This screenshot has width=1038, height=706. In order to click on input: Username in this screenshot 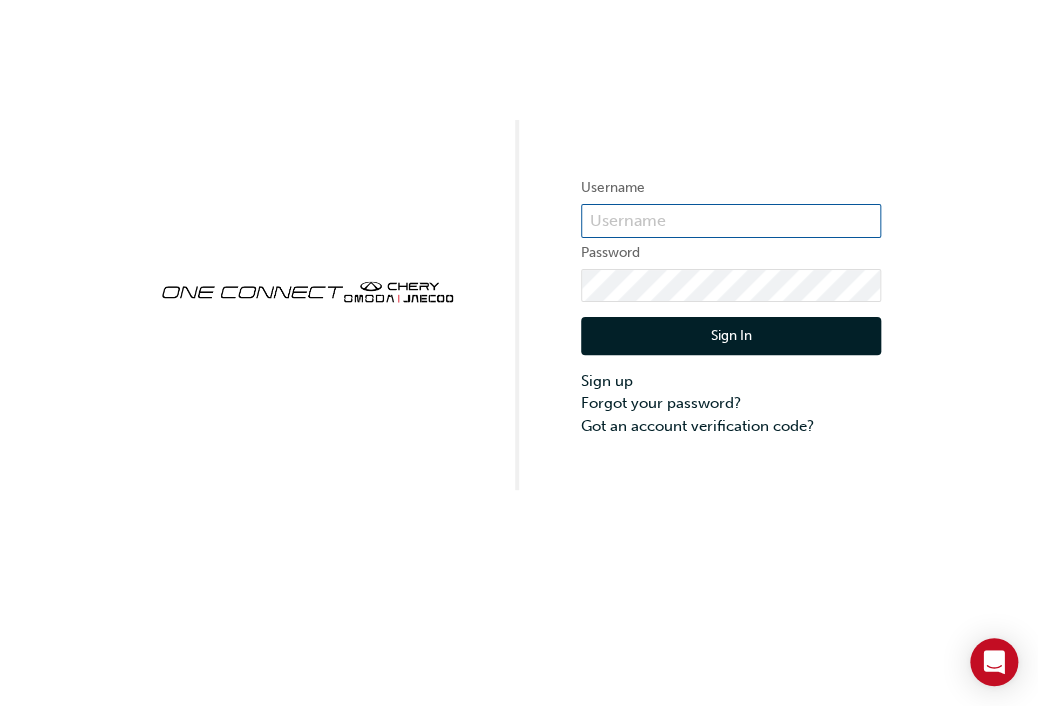, I will do `click(731, 221)`.